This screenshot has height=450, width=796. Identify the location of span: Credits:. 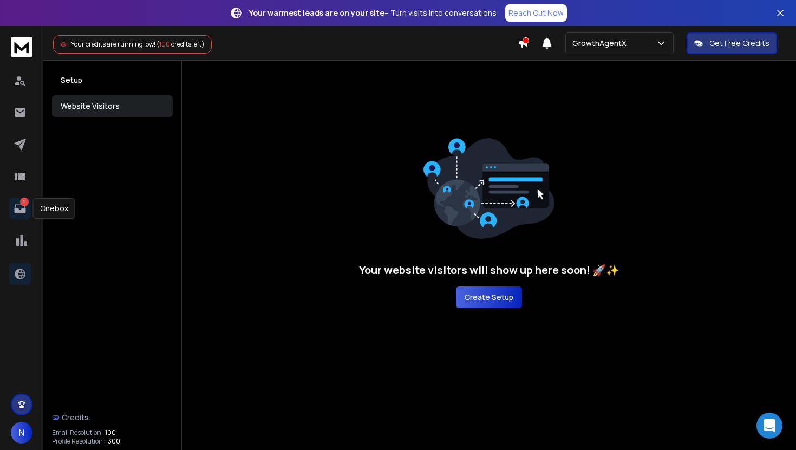
(76, 417).